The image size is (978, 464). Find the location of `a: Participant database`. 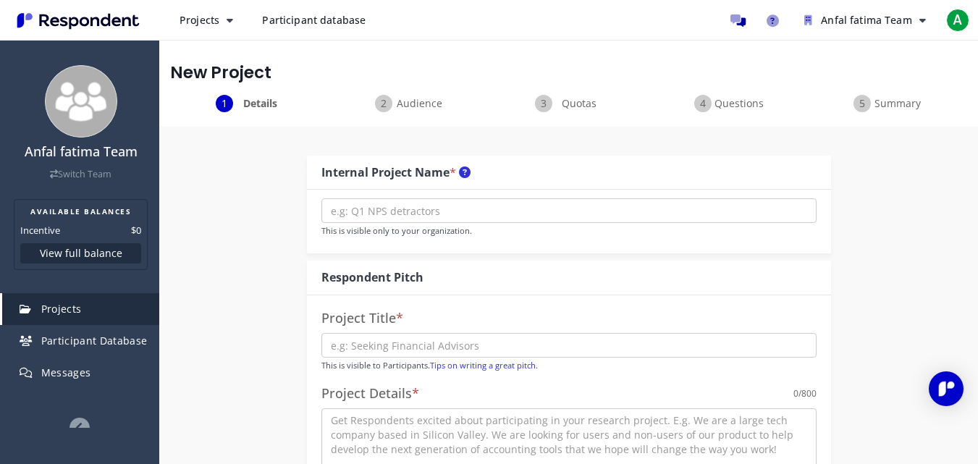

a: Participant database is located at coordinates (313, 20).